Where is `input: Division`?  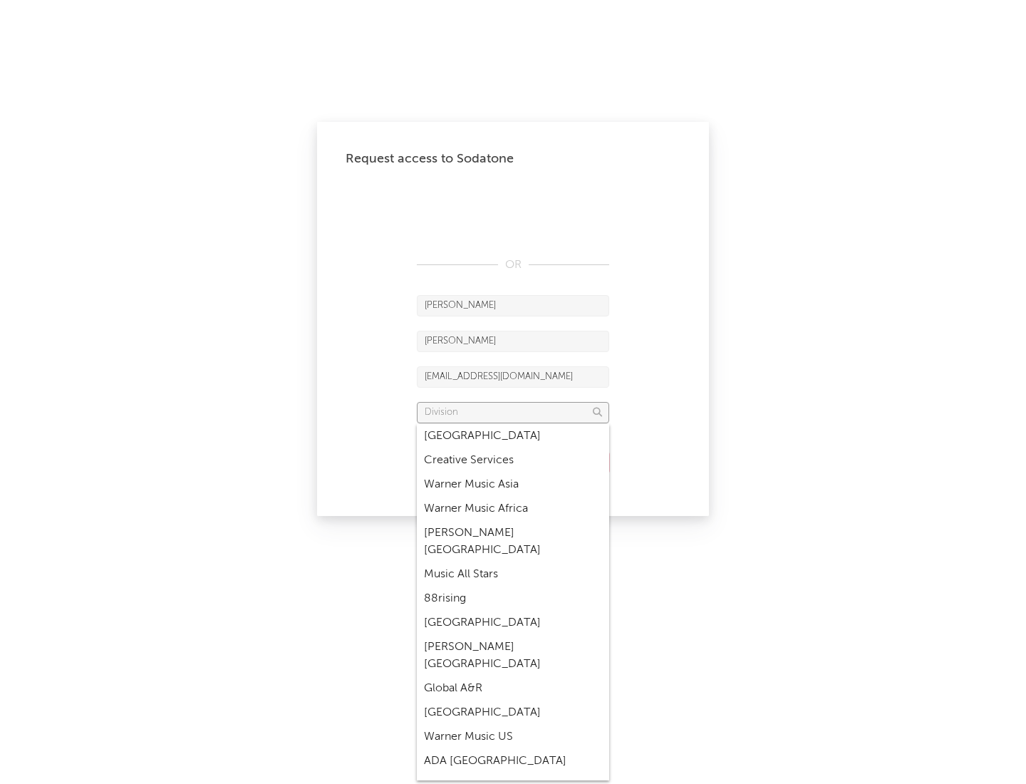
input: Division is located at coordinates (513, 412).